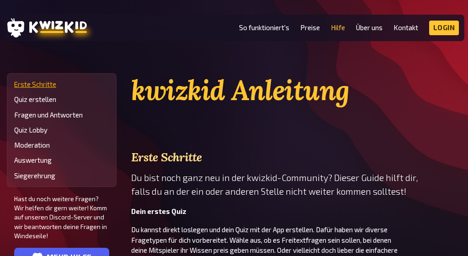 The width and height of the screenshot is (468, 256). What do you see at coordinates (296, 90) in the screenshot?
I see `h1: kwizkid Anleitung` at bounding box center [296, 90].